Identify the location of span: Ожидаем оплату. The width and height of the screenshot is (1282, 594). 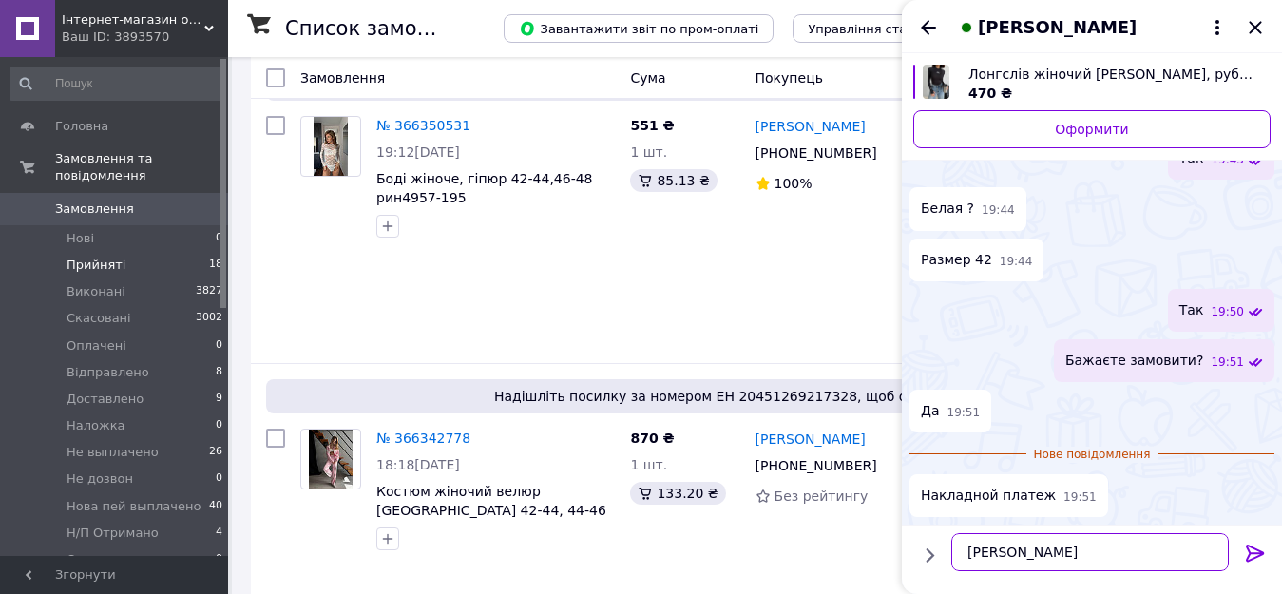
(122, 560).